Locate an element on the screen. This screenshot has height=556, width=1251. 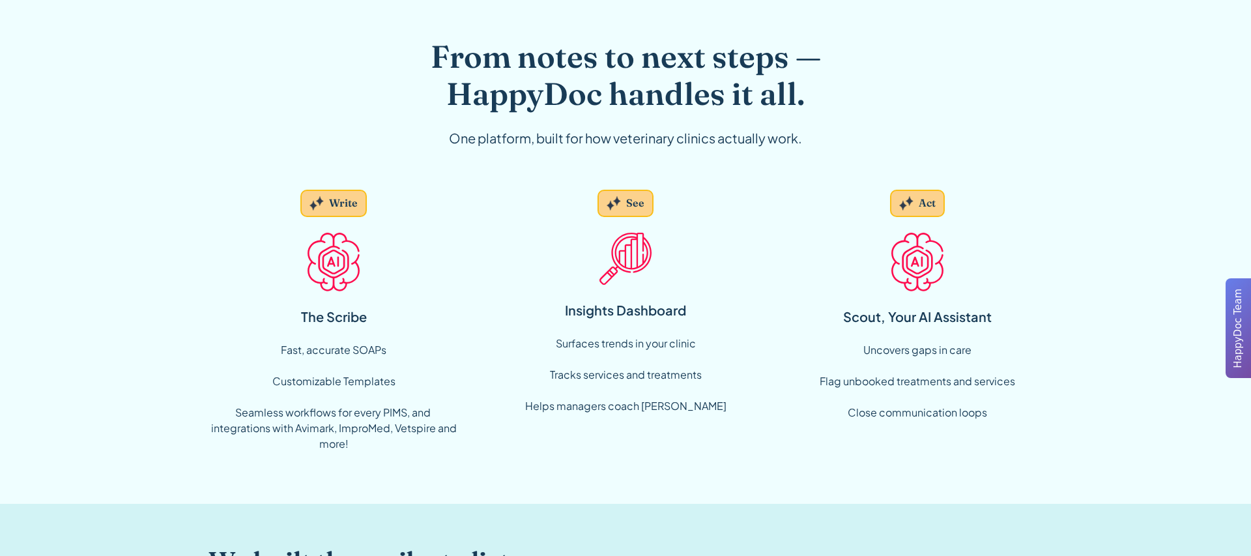
div: Fast, accurate SOAPs Customizable Templates ‍ Seamless workflows for every PIMS, and integrations... is located at coordinates (334, 397).